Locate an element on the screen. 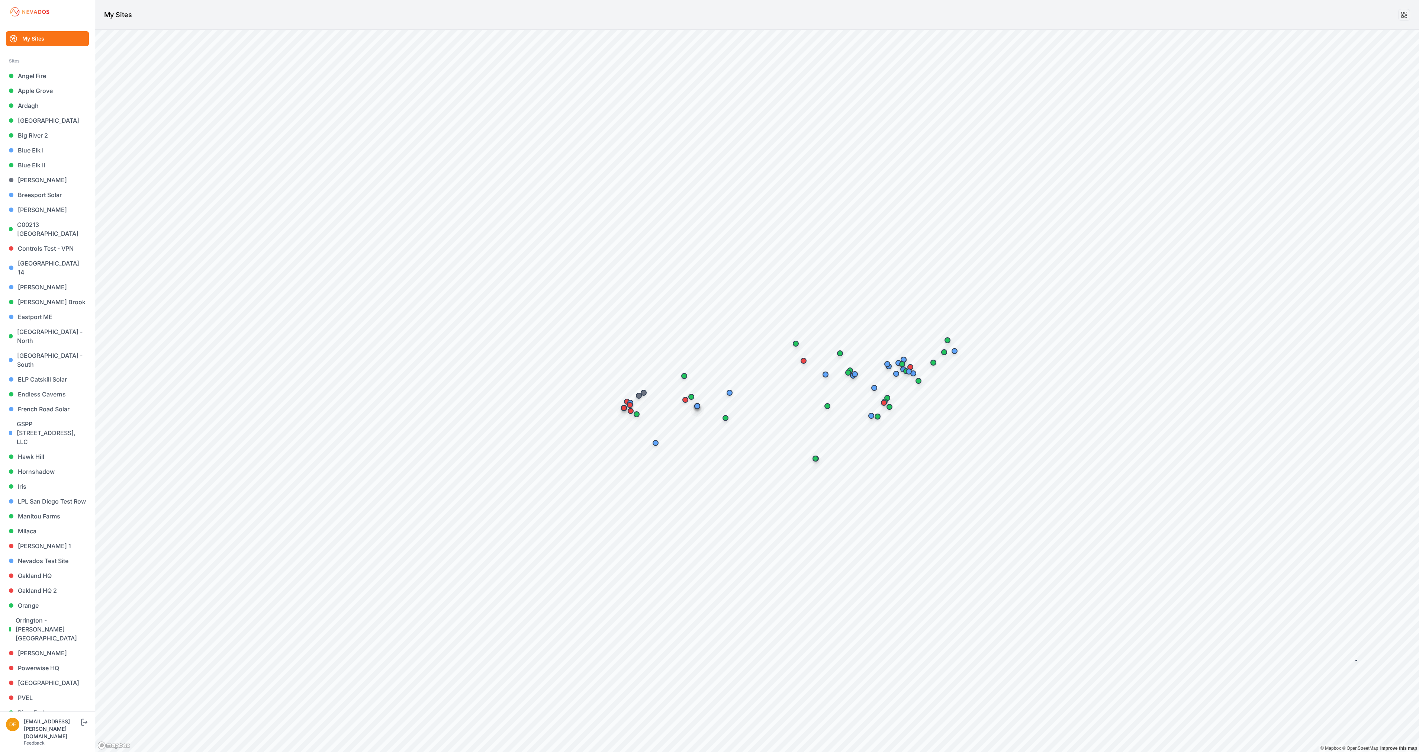  a: Oakland HQ is located at coordinates (47, 576).